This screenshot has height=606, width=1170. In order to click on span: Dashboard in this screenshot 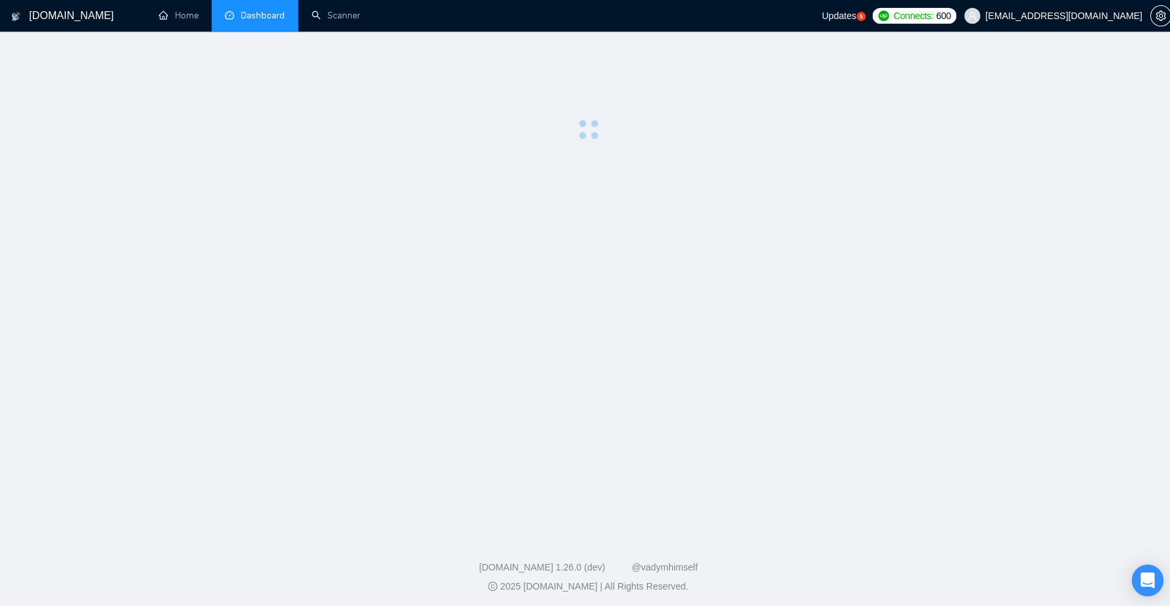, I will do `click(261, 15)`.